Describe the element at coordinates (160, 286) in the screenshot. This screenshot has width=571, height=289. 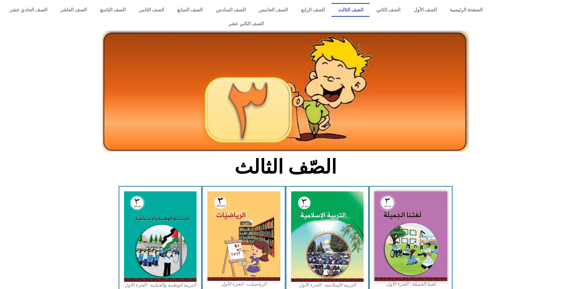
I see `figcaption: التربية الوطنية والحياتية - الجزء الأول​` at that location.